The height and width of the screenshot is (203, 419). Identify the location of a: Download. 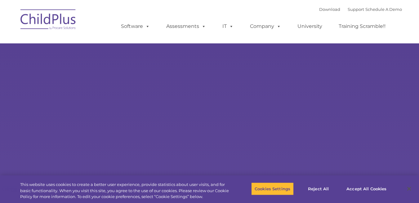
(330, 9).